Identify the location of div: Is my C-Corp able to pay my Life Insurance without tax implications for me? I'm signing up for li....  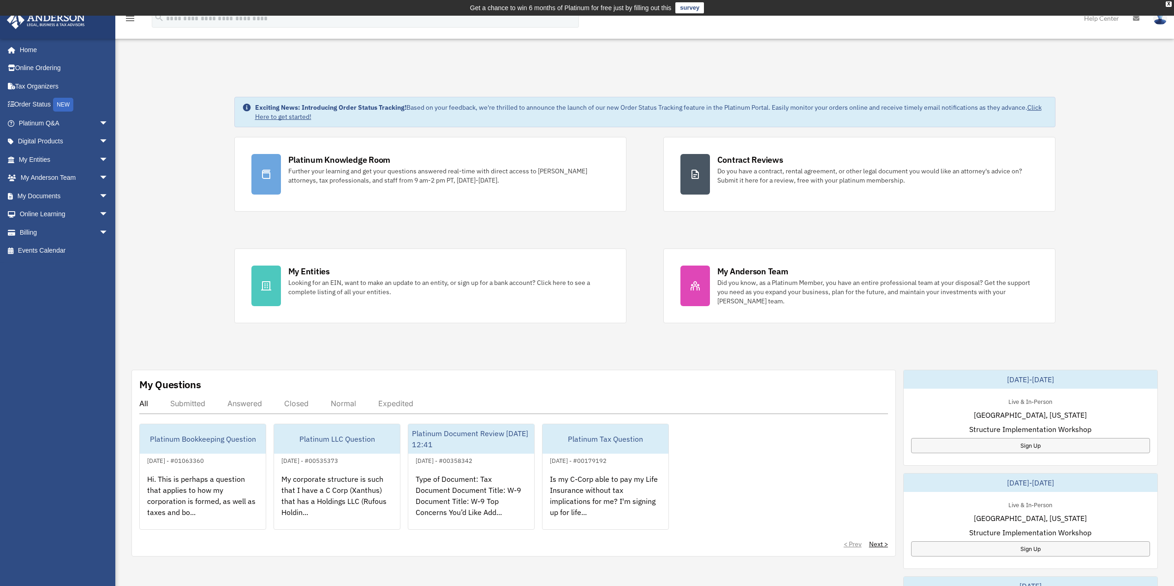
(605, 502).